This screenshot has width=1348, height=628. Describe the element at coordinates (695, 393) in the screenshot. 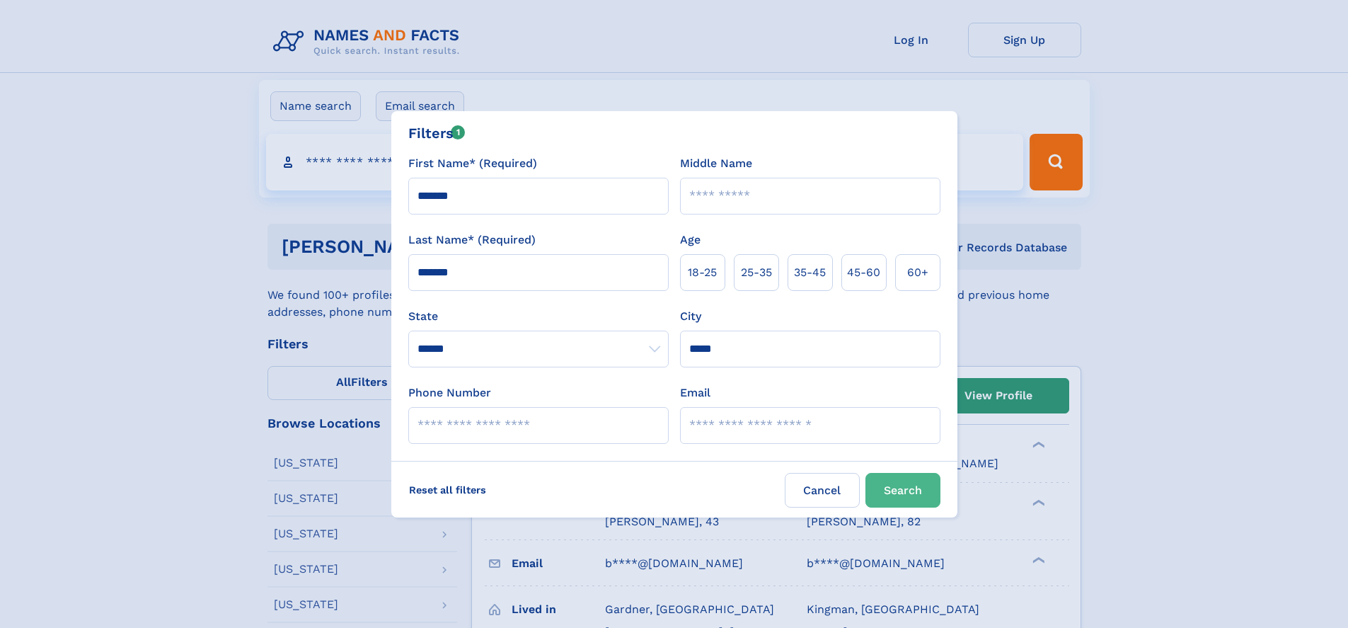

I see `label: Email` at that location.